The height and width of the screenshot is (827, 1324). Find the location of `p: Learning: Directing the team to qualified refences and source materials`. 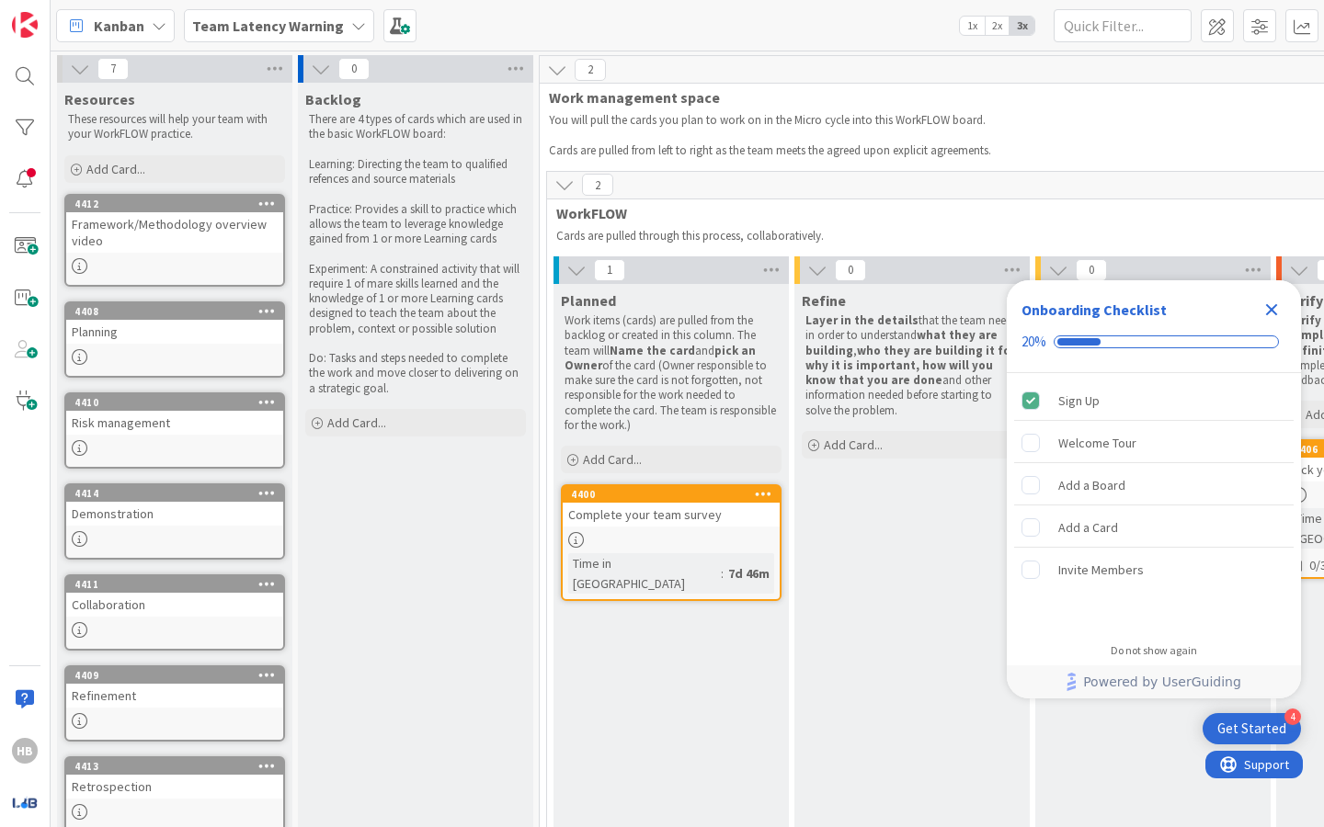

p: Learning: Directing the team to qualified refences and source materials is located at coordinates (415, 172).